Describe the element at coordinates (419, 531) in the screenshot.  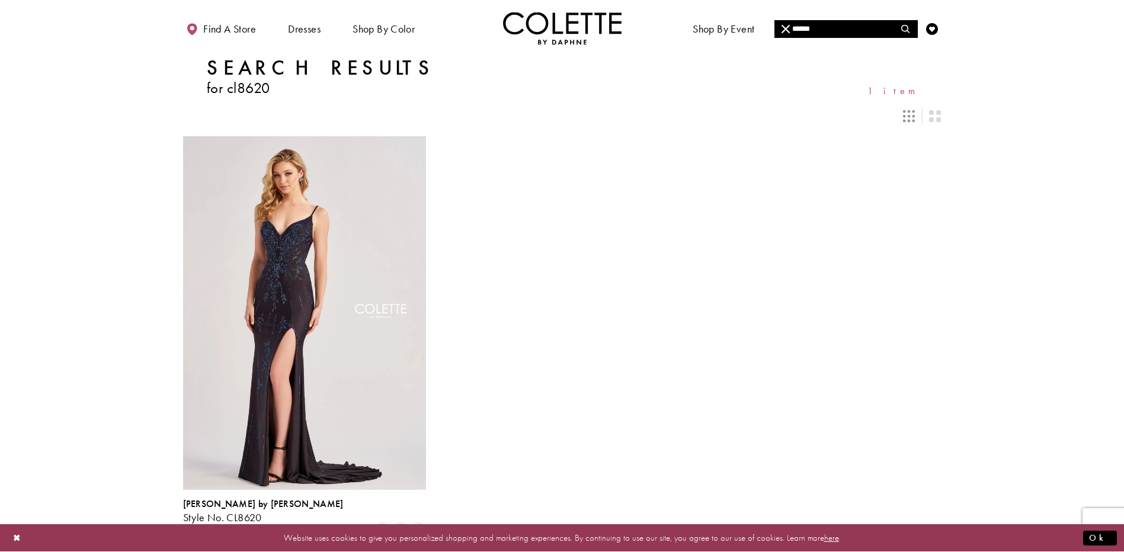
I see `i: Turquoise` at that location.